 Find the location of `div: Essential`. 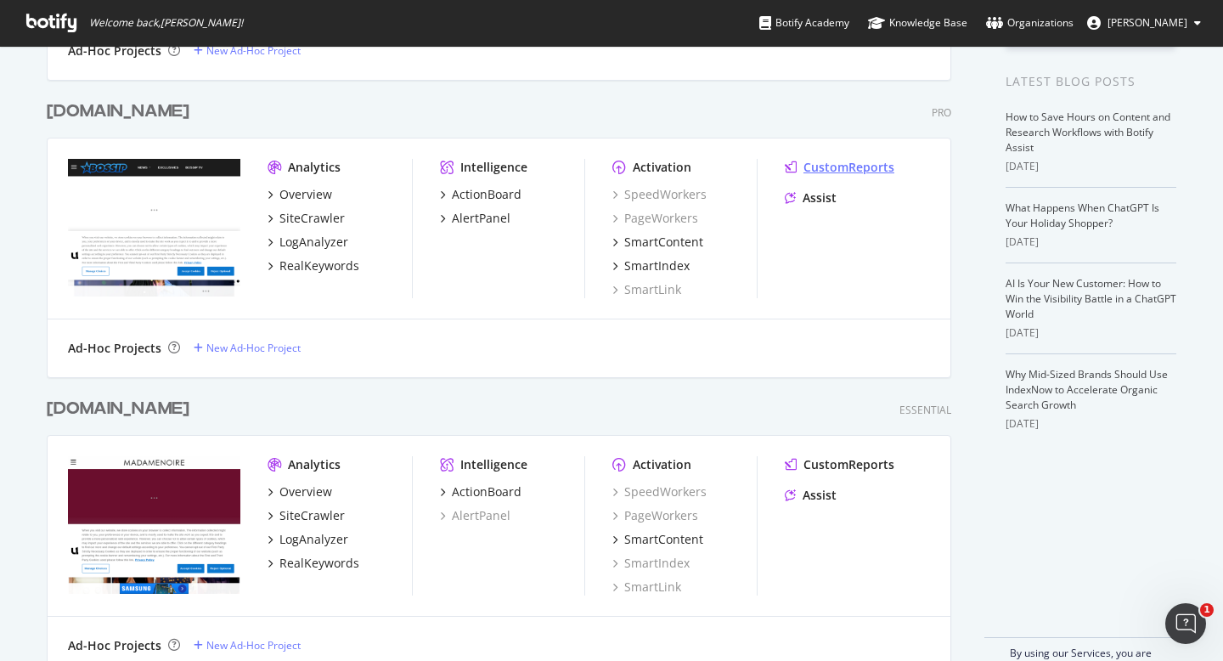

div: Essential is located at coordinates (925, 409).